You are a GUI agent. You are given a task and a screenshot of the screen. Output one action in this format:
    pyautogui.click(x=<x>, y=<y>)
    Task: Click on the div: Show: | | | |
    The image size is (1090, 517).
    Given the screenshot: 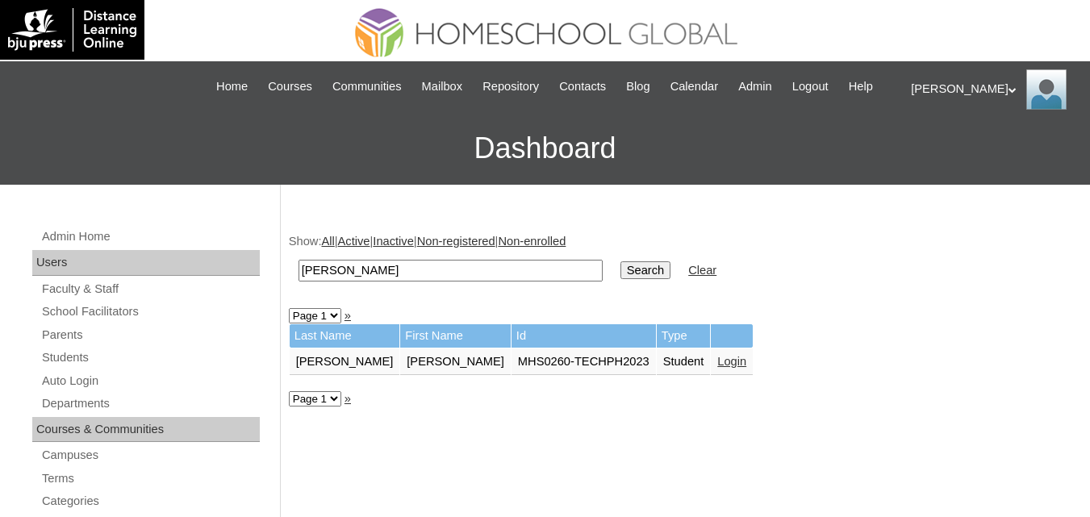 What is the action you would take?
    pyautogui.click(x=681, y=261)
    